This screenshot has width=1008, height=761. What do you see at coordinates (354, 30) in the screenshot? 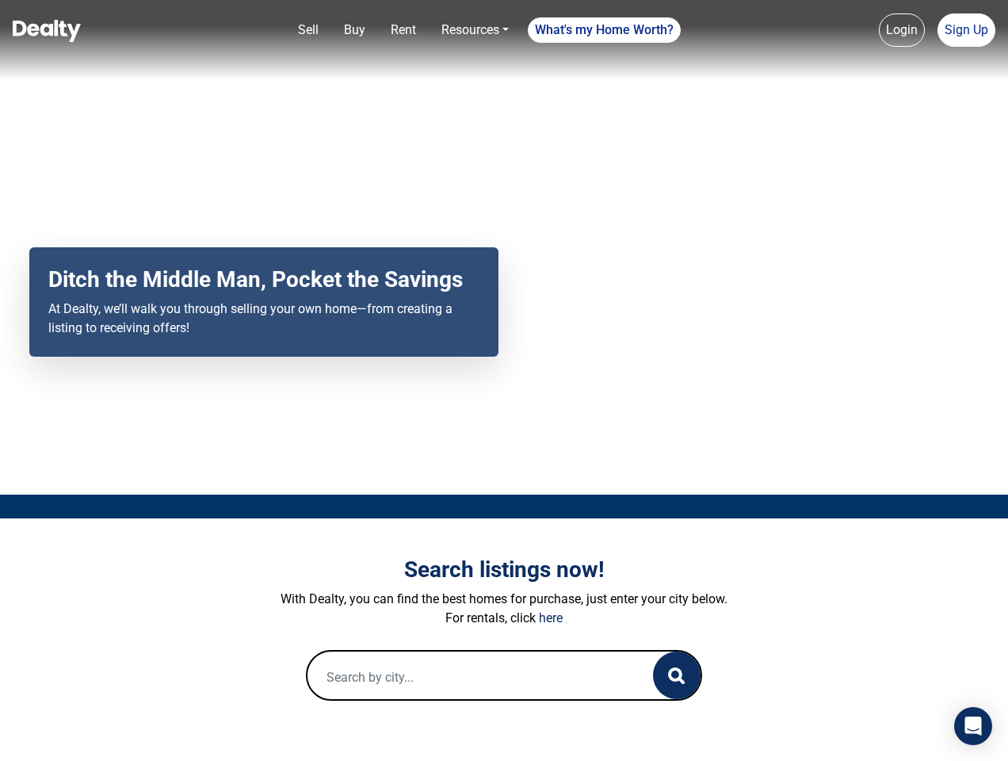
I see `a: Buy` at bounding box center [354, 30].